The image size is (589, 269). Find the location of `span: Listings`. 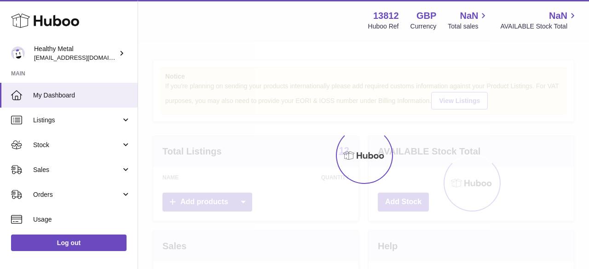

span: Listings is located at coordinates (77, 120).